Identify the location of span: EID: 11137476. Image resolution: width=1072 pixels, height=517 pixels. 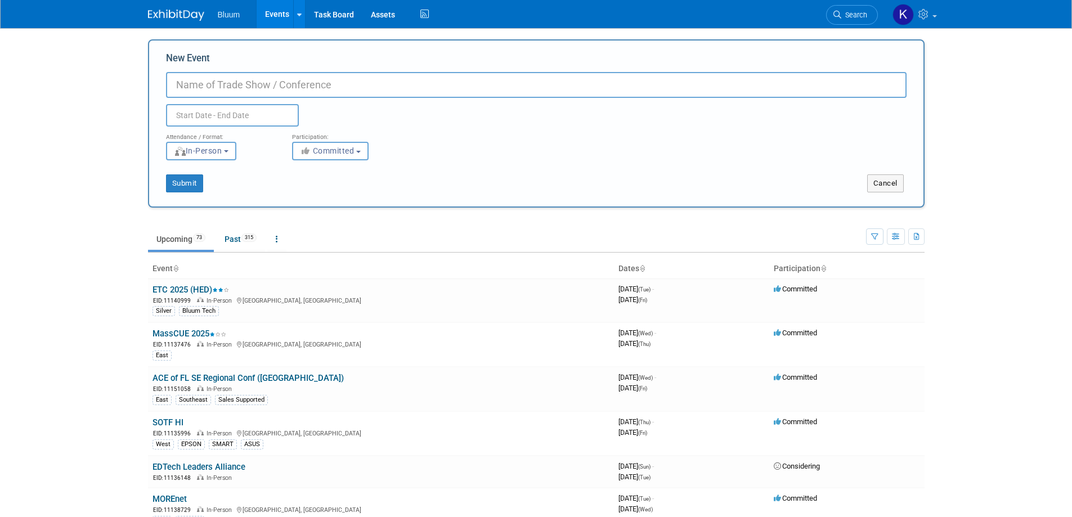
(174, 344).